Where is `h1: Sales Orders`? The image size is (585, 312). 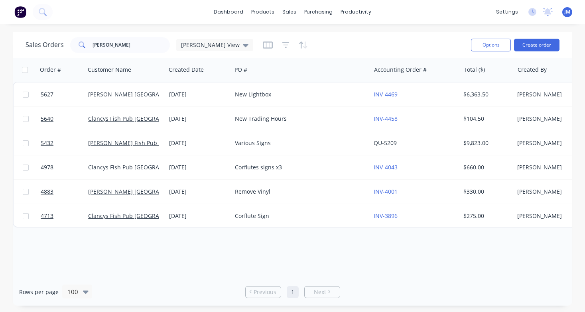 h1: Sales Orders is located at coordinates (45, 45).